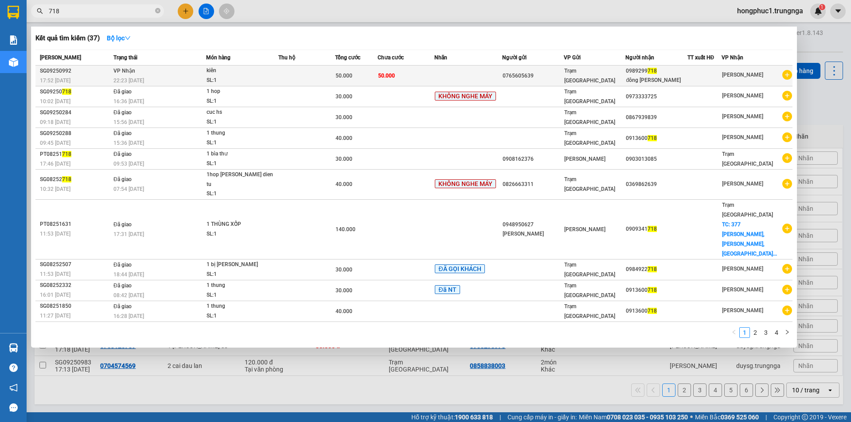 This screenshot has height=422, width=851. Describe the element at coordinates (533, 184) in the screenshot. I see `div: 0826663311` at that location.